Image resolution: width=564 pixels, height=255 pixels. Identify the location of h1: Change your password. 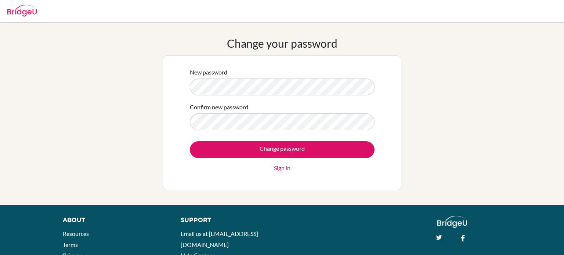
(282, 43).